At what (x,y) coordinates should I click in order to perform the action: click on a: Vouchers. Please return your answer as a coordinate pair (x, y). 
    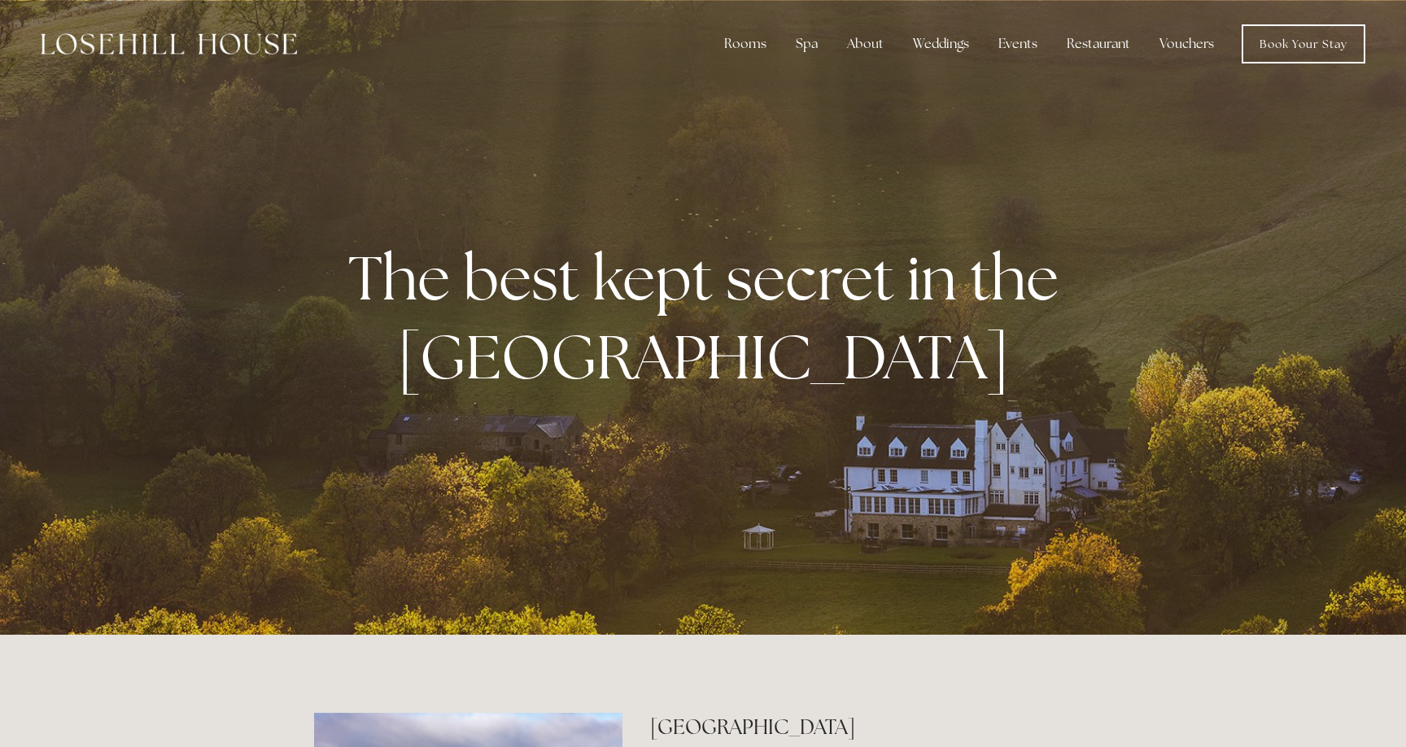
    Looking at the image, I should click on (1186, 44).